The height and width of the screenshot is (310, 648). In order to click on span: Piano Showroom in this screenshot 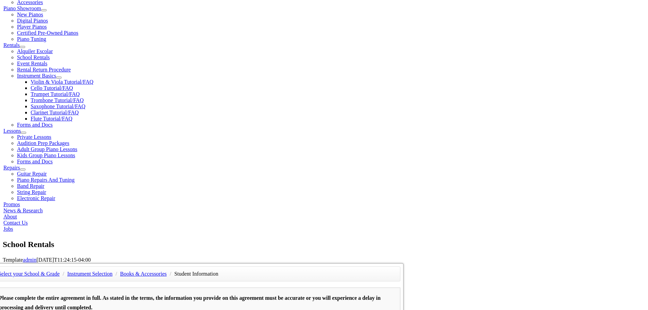, I will do `click(22, 8)`.